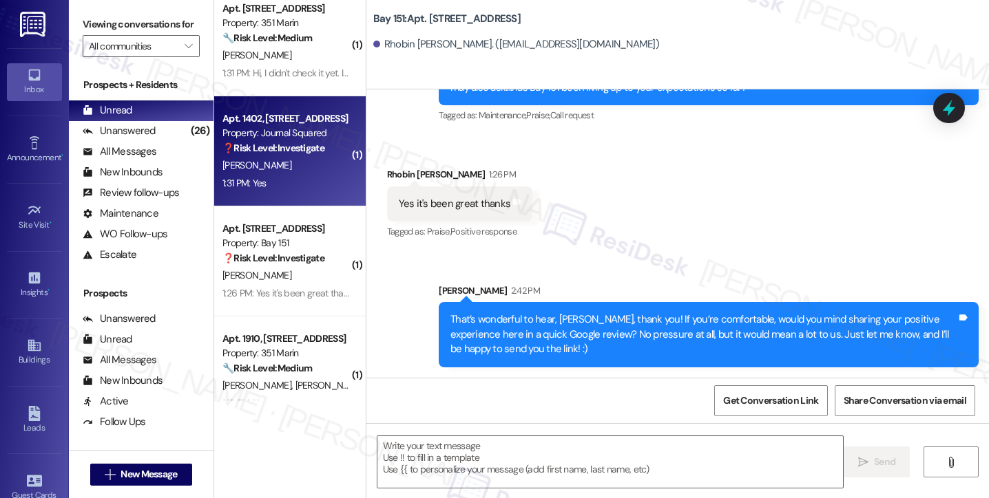 The image size is (989, 498). Describe the element at coordinates (141, 293) in the screenshot. I see `div: Prospects` at that location.